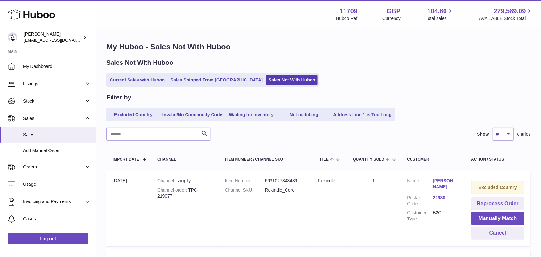 This screenshot has width=541, height=257. What do you see at coordinates (54, 101) in the screenshot?
I see `span: Stock` at bounding box center [54, 101].